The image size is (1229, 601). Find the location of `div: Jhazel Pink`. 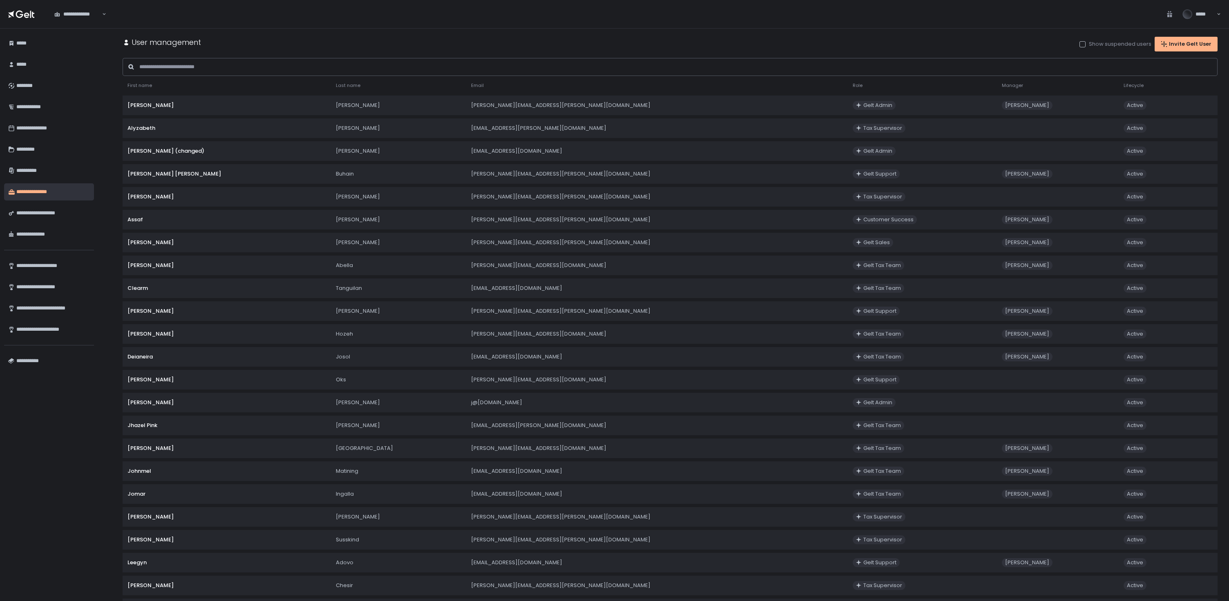

div: Jhazel Pink is located at coordinates (227, 426).